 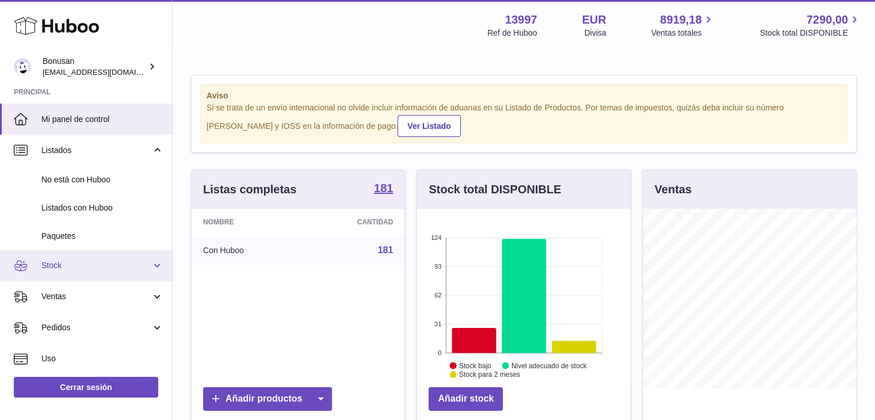 What do you see at coordinates (96, 150) in the screenshot?
I see `span: Listados` at bounding box center [96, 150].